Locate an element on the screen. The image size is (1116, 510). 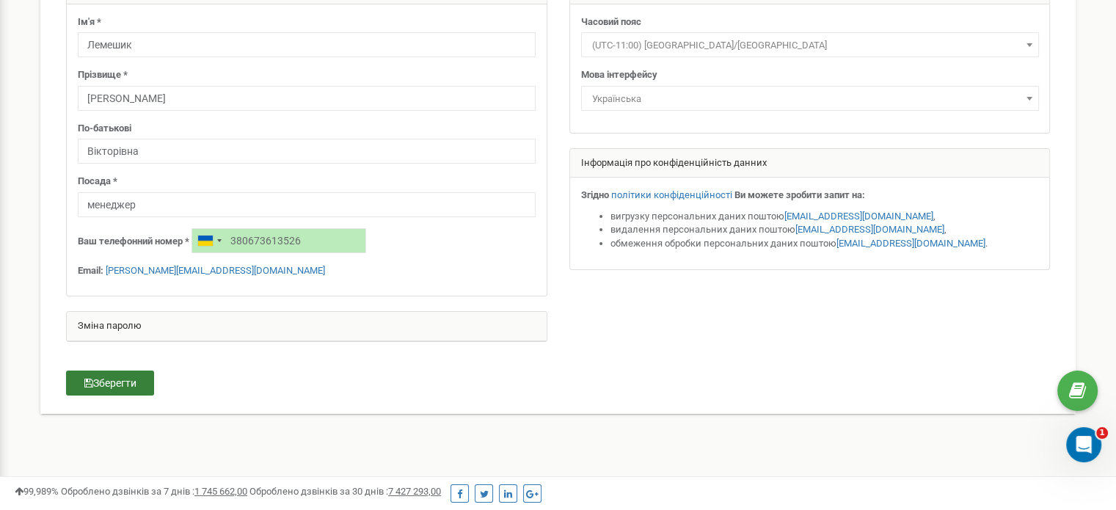
span: Оброблено дзвінків за 30 днів : is located at coordinates (345, 491).